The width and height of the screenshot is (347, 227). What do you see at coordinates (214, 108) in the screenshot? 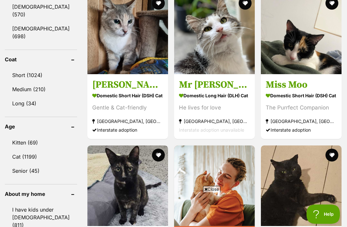
I see `div: He lives for love` at bounding box center [214, 108].